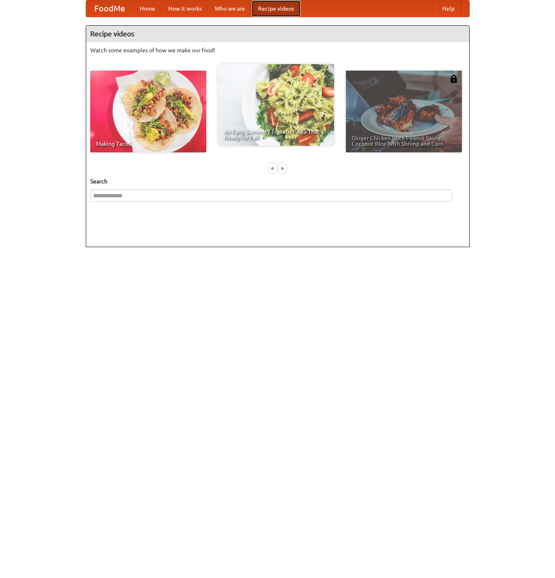  What do you see at coordinates (278, 50) in the screenshot?
I see `p: Watch some examples of how we make our food!` at bounding box center [278, 50].